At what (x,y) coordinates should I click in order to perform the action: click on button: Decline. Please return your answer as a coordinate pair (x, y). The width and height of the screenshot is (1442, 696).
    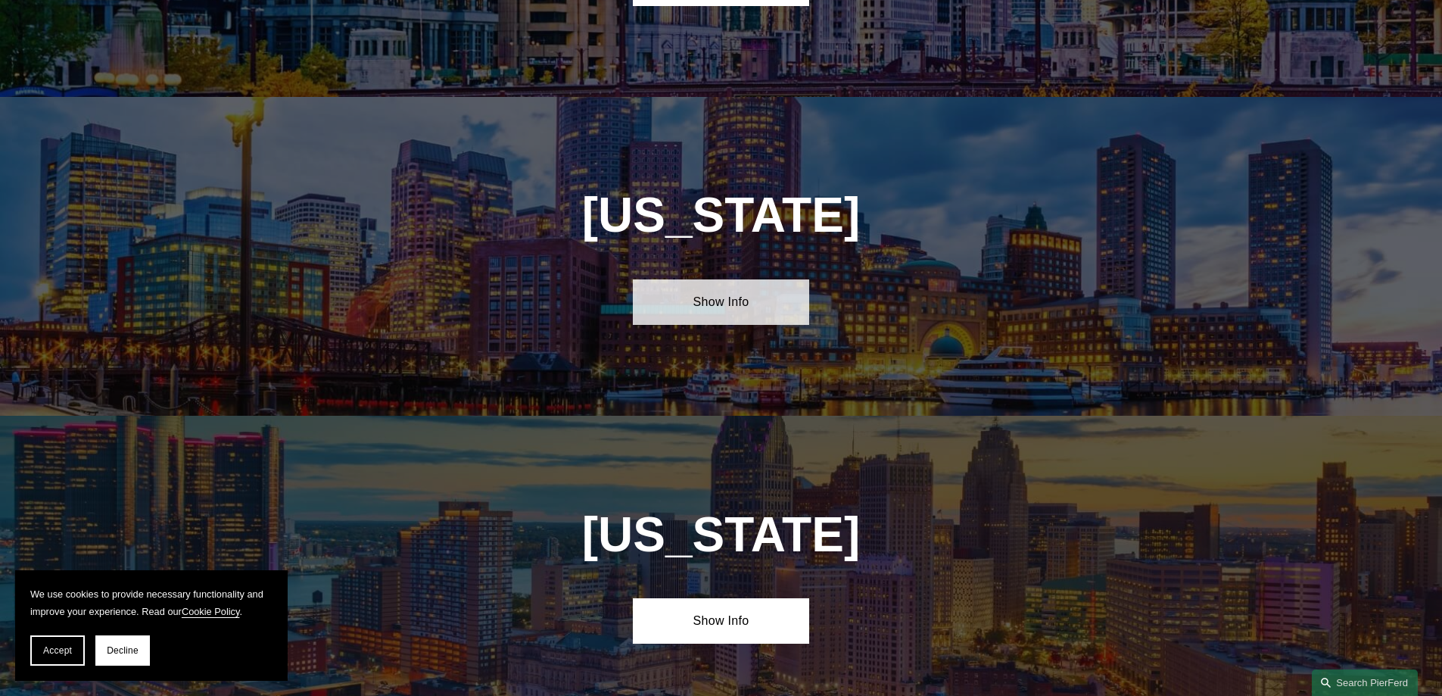
    Looking at the image, I should click on (123, 650).